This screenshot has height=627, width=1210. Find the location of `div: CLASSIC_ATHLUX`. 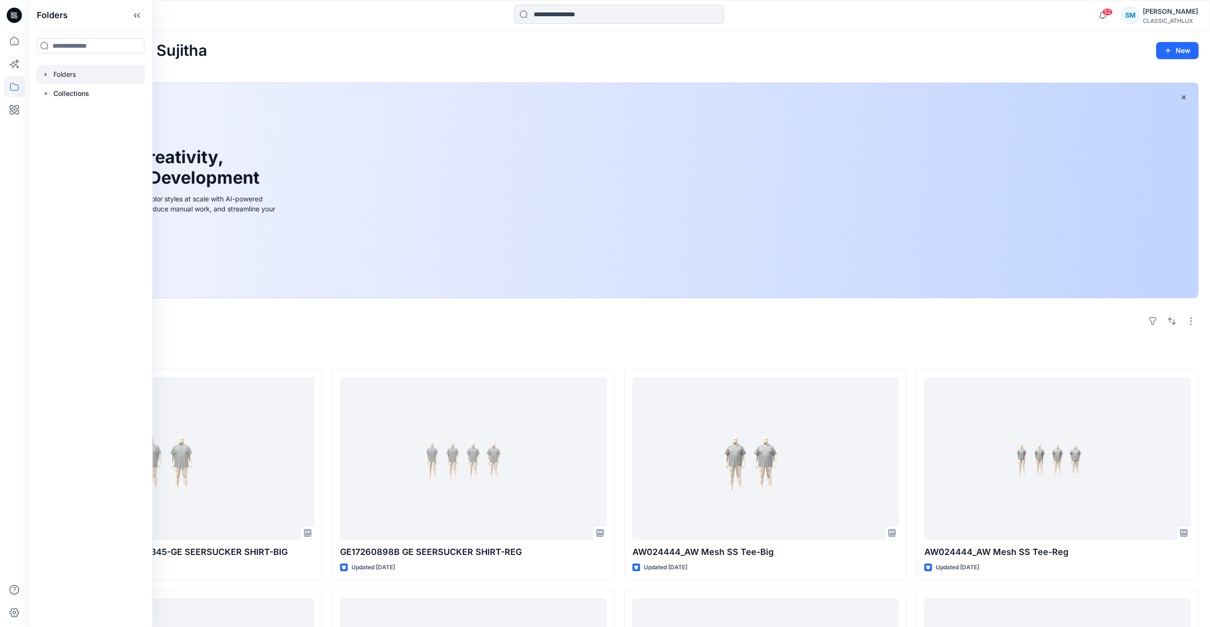

div: CLASSIC_ATHLUX is located at coordinates (1171, 21).